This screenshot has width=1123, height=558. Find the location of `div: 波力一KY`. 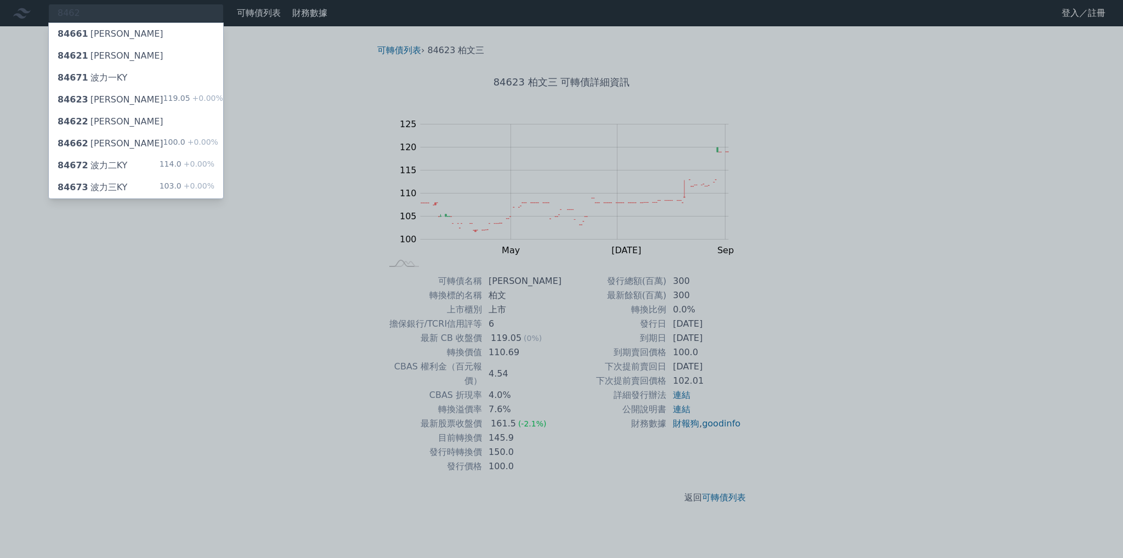

div: 波力一KY is located at coordinates (92, 78).